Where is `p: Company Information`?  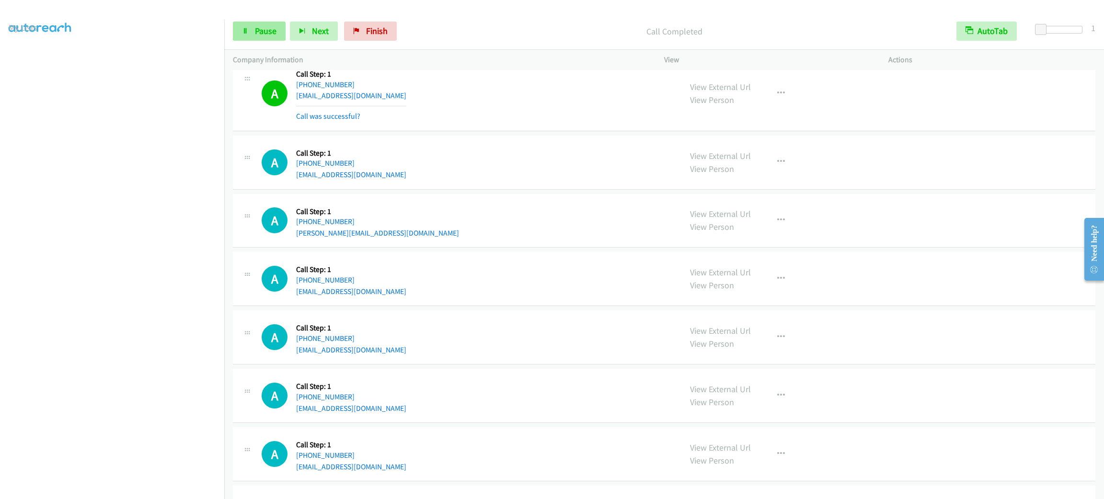 p: Company Information is located at coordinates (440, 60).